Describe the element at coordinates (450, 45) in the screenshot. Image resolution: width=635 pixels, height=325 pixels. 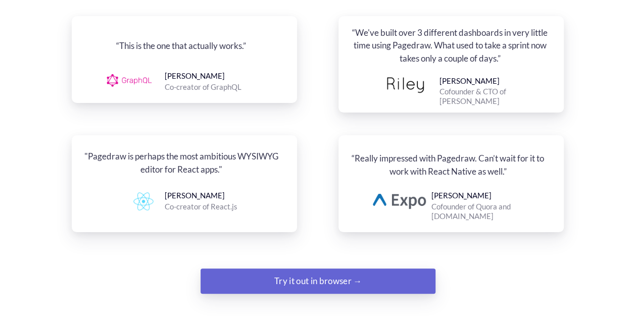
I see `div: “We've built over 3 different dashboards in very little time using Pagedraw. What used to take a ...` at that location.